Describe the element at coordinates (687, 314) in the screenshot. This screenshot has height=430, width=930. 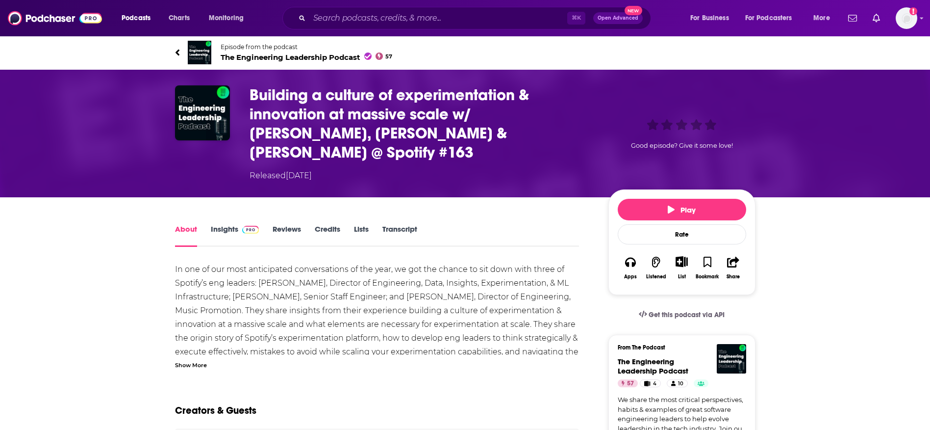
I see `span: Get this podcast via API` at that location.